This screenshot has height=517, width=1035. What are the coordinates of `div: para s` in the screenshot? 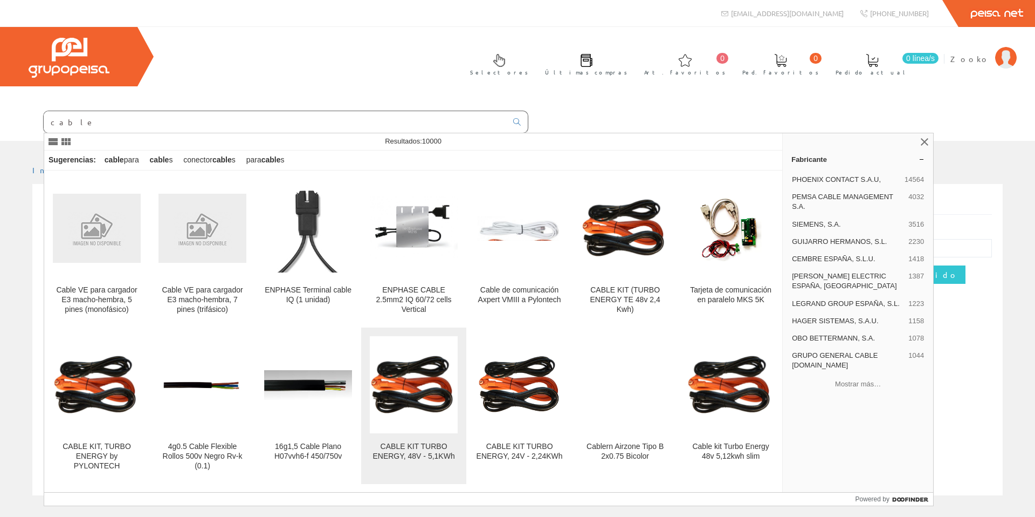 It's located at (265, 160).